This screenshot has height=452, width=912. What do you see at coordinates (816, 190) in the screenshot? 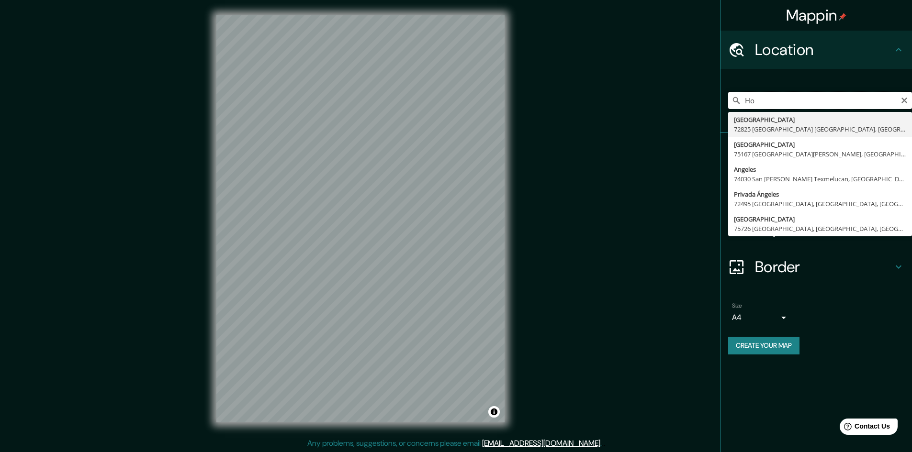
I see `div: Style` at bounding box center [816, 190].